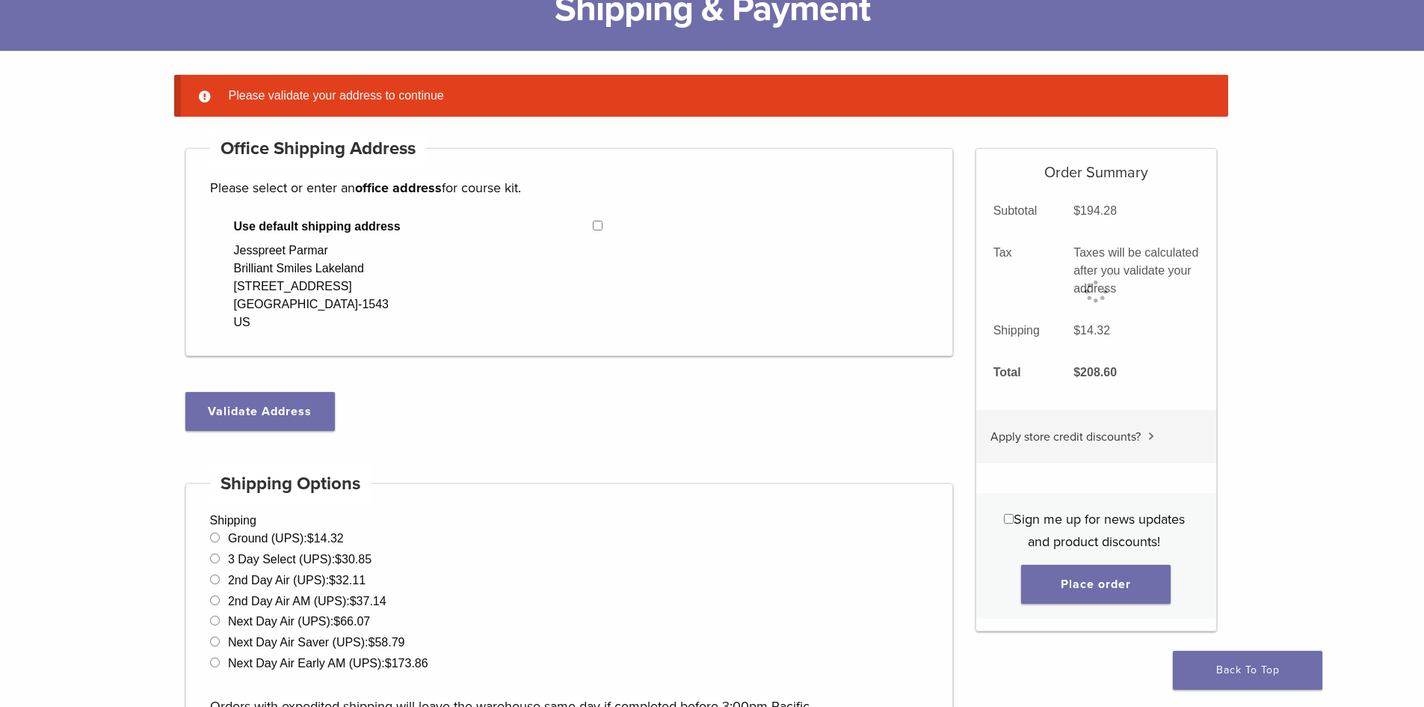  What do you see at coordinates (407, 663) in the screenshot?
I see `bdi: 173.86` at bounding box center [407, 663].